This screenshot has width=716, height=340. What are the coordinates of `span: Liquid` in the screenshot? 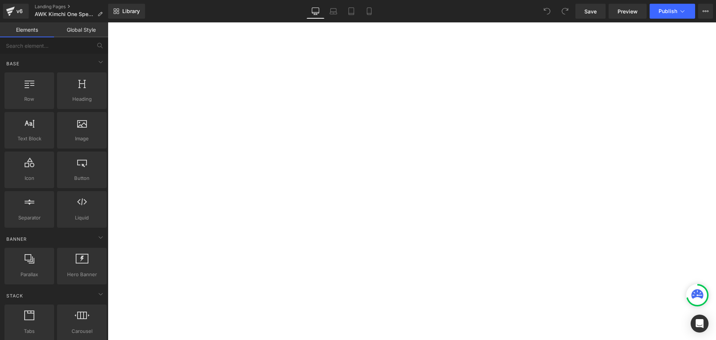 It's located at (82, 217).